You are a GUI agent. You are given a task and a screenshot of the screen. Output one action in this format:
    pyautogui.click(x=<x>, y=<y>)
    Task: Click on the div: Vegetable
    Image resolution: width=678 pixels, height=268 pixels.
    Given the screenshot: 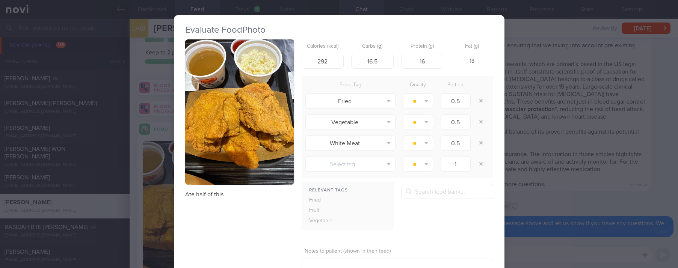 What is the action you would take?
    pyautogui.click(x=326, y=221)
    